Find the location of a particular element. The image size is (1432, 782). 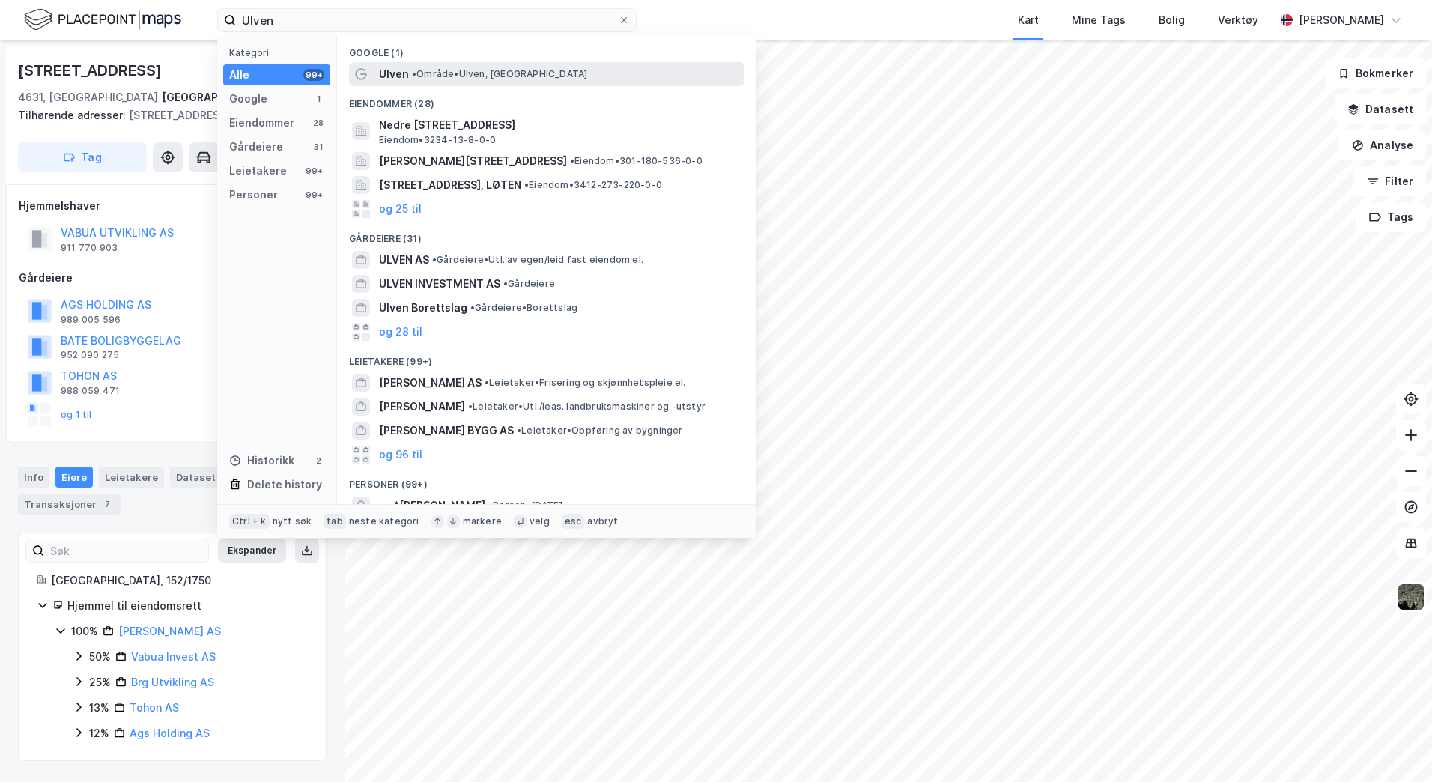

div: Delete history is located at coordinates (285, 484).